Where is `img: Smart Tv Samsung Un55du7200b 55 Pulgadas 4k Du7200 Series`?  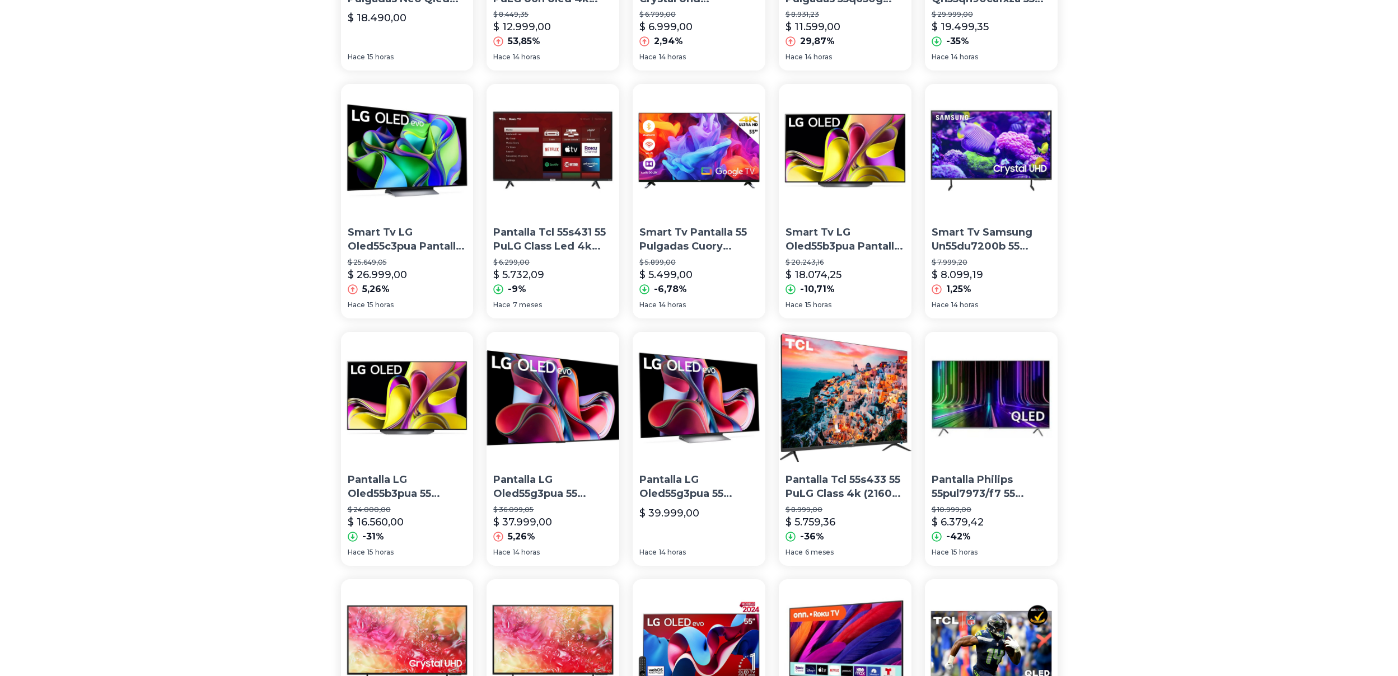
img: Smart Tv Samsung Un55du7200b 55 Pulgadas 4k Du7200 Series is located at coordinates (991, 150).